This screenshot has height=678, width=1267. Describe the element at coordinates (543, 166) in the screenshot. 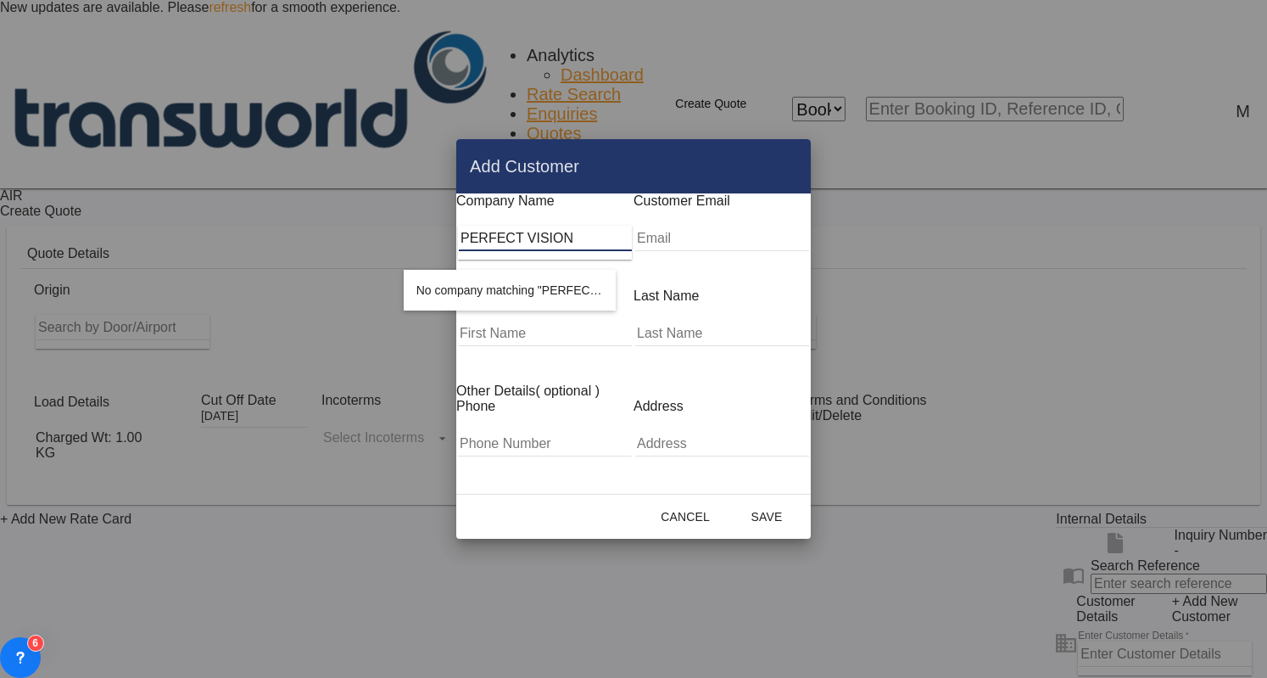

I see `span: Customer` at that location.